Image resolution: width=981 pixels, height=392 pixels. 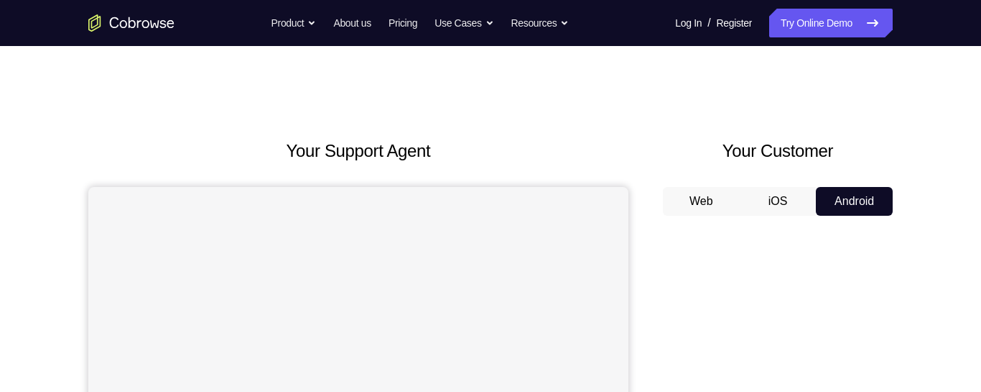 I want to click on a: Go to the home page, so click(x=131, y=23).